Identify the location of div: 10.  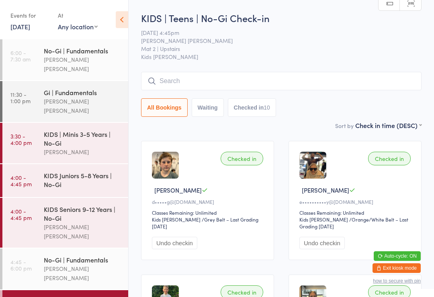
(267, 108).